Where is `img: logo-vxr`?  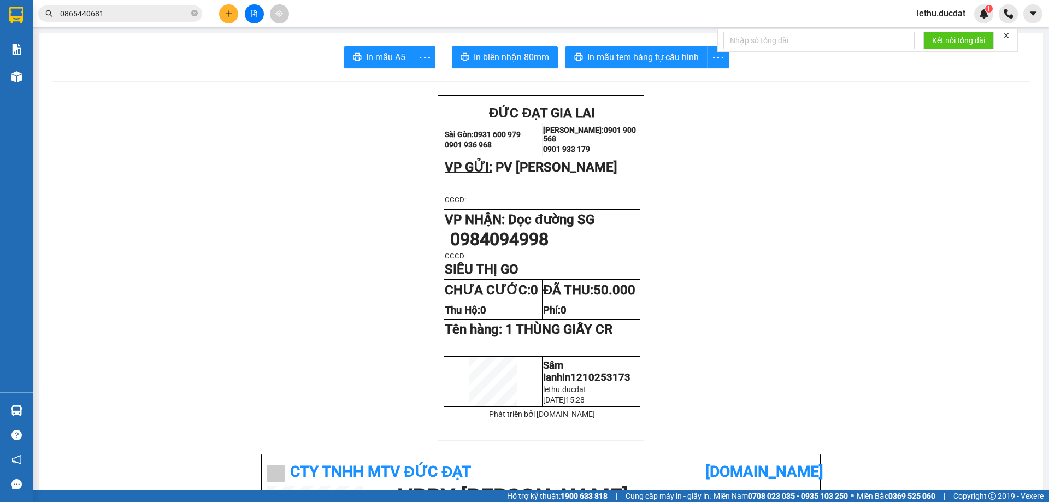 img: logo-vxr is located at coordinates (16, 15).